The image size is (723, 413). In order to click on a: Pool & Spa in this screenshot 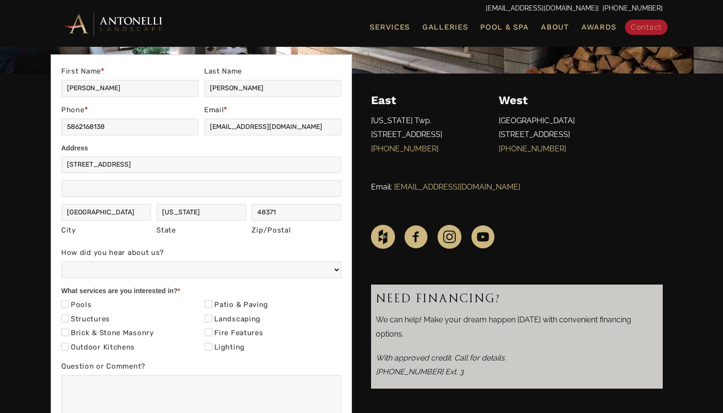, I will do `click(504, 27)`.